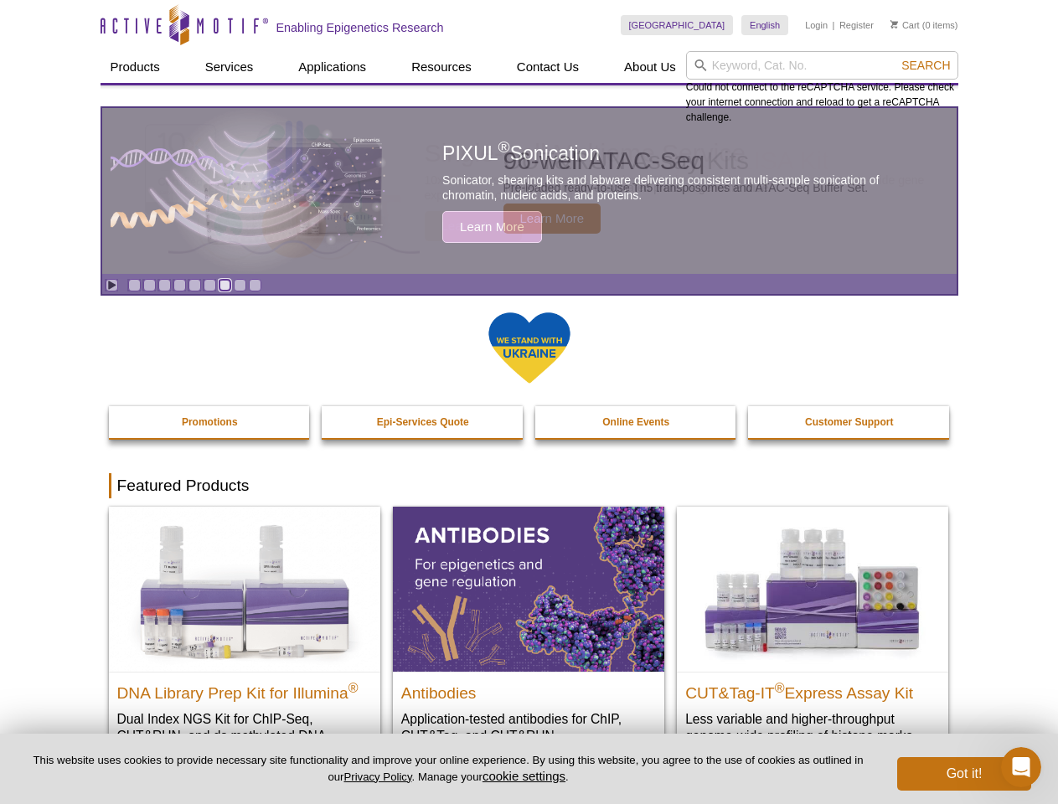  What do you see at coordinates (848, 422) in the screenshot?
I see `strong: Customer Support` at bounding box center [848, 422].